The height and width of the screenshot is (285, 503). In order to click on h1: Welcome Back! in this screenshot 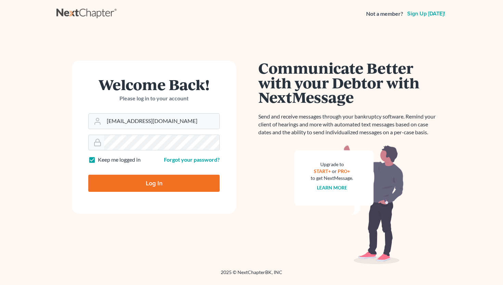, I will do `click(154, 84)`.